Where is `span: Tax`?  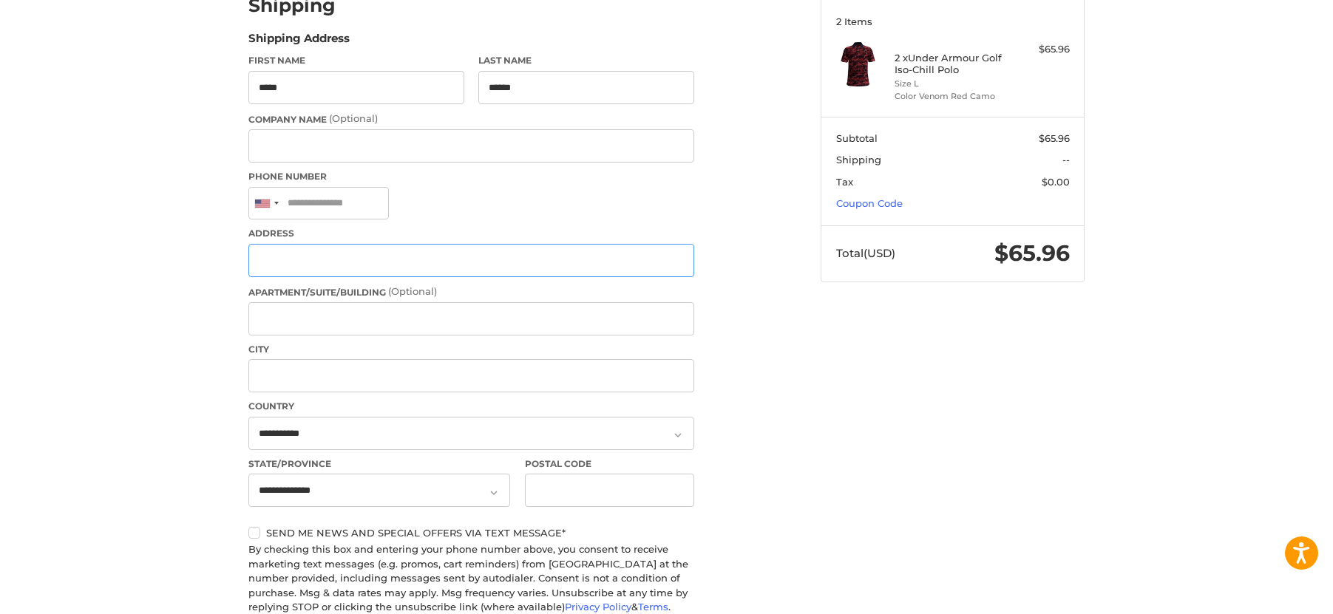 span: Tax is located at coordinates (844, 182).